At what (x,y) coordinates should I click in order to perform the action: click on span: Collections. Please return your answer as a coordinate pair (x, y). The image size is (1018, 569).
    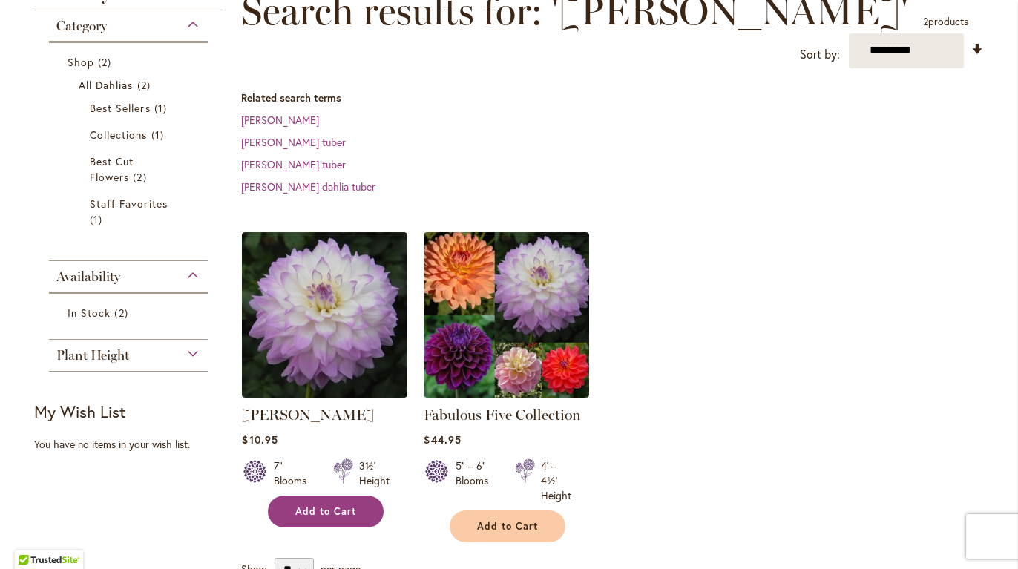
    Looking at the image, I should click on (119, 134).